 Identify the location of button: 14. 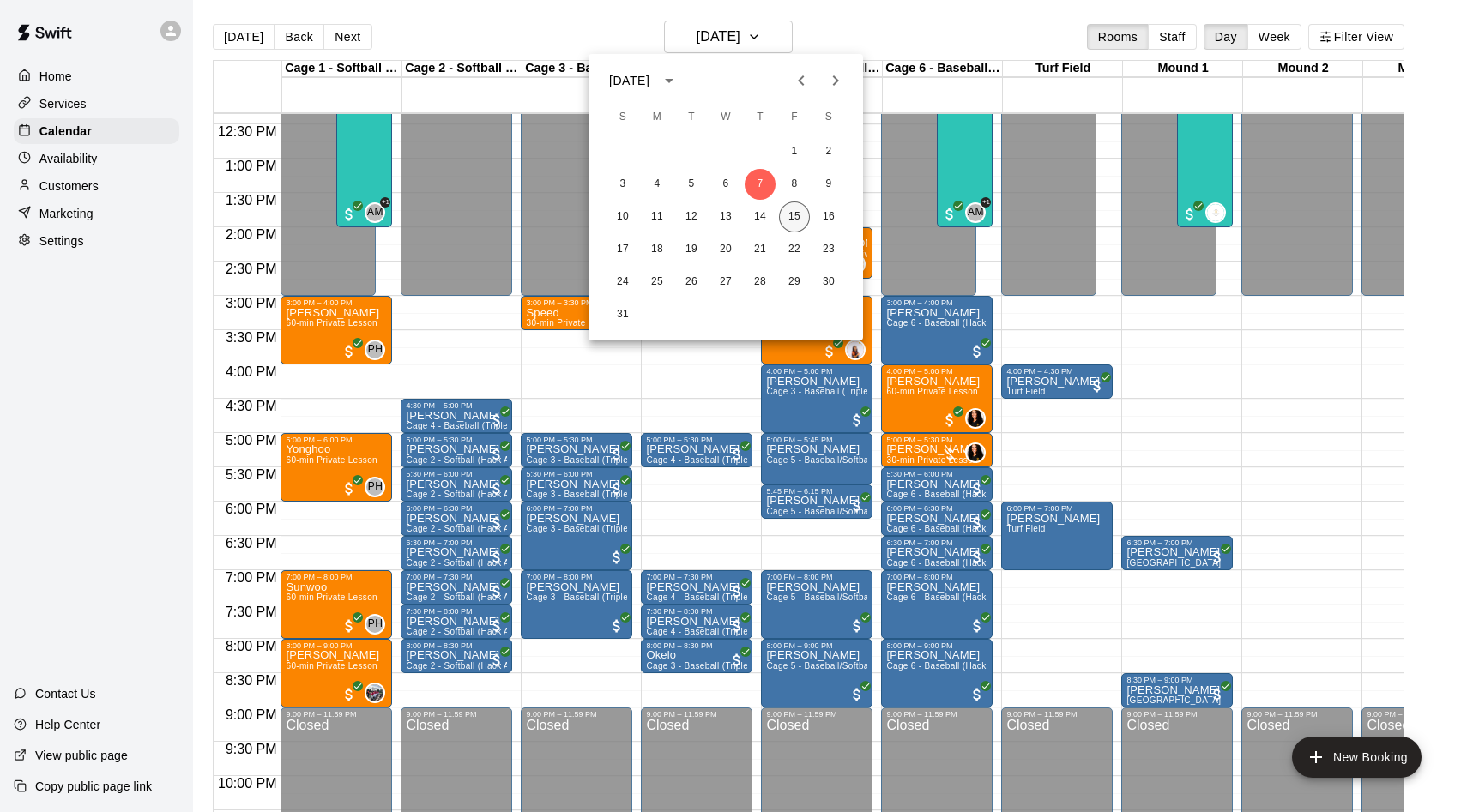
(760, 217).